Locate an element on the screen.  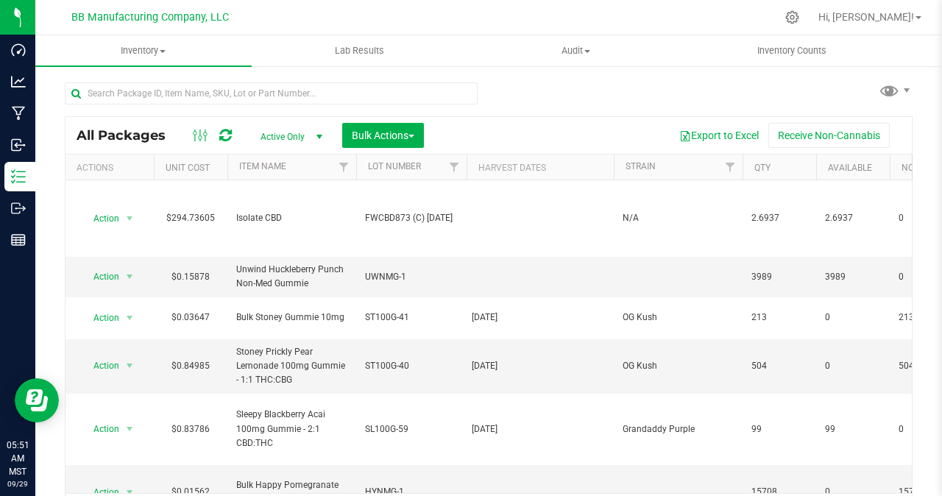
span: 213 is located at coordinates (779, 317).